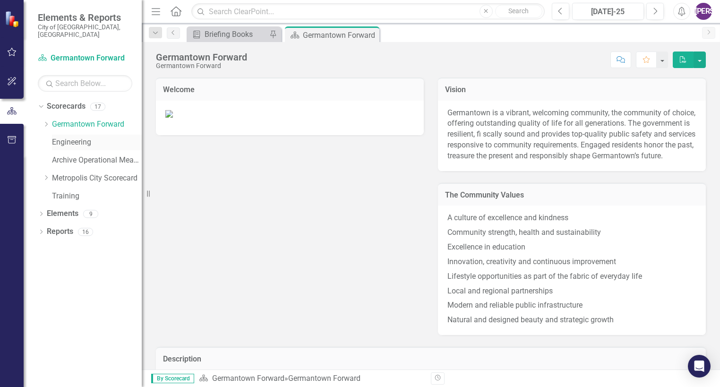  What do you see at coordinates (518, 11) in the screenshot?
I see `button: Search` at bounding box center [518, 11].